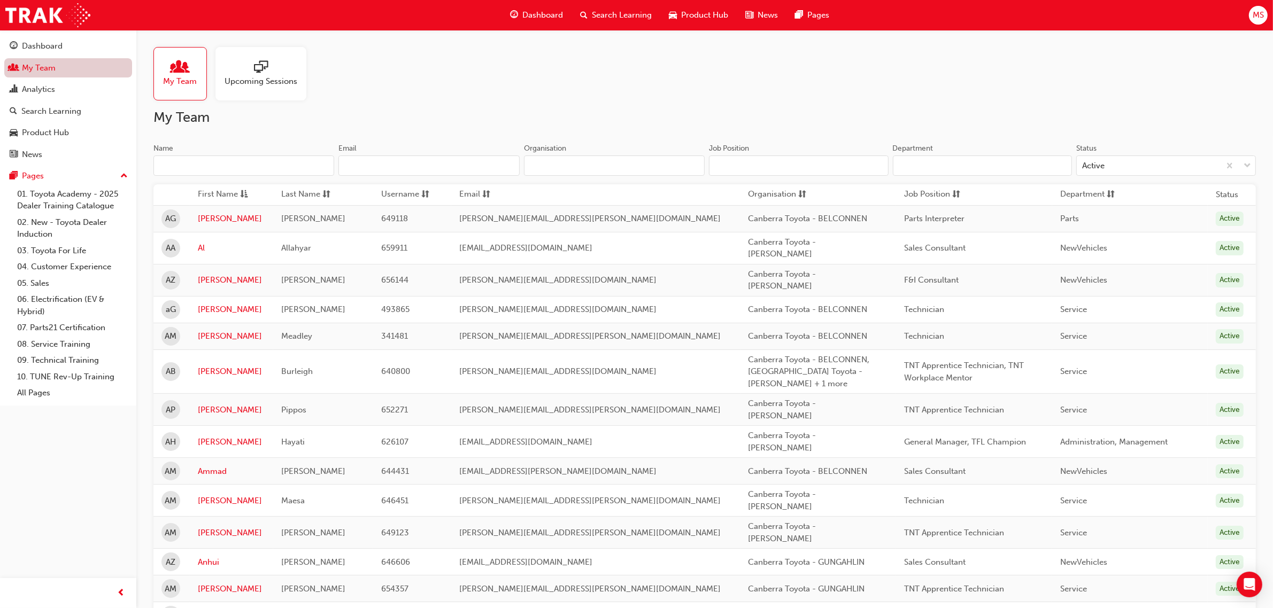 This screenshot has width=1273, height=608. Describe the element at coordinates (293, 501) in the screenshot. I see `span: Maesa` at that location.